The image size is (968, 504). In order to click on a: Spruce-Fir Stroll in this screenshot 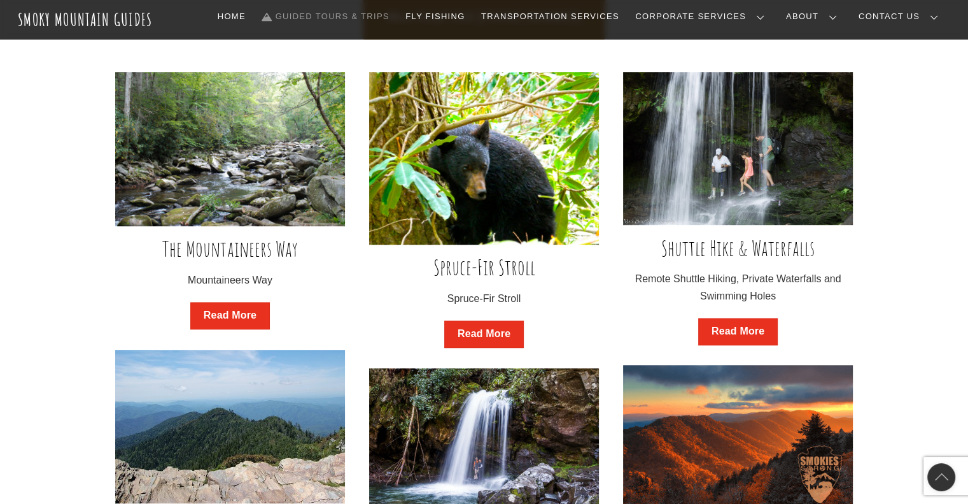, I will do `click(484, 267)`.